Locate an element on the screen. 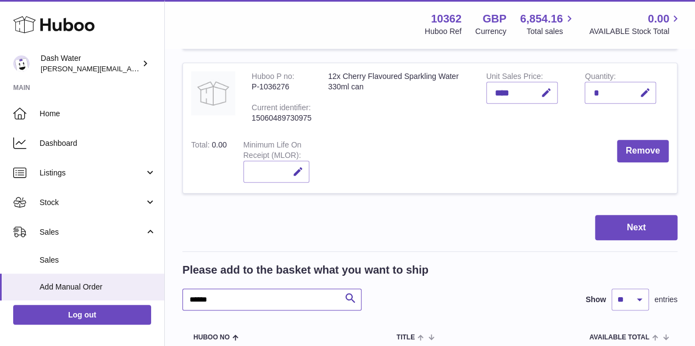 The width and height of the screenshot is (695, 346). a: Log out is located at coordinates (82, 315).